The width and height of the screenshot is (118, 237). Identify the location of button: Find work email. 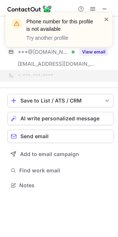
(61, 171).